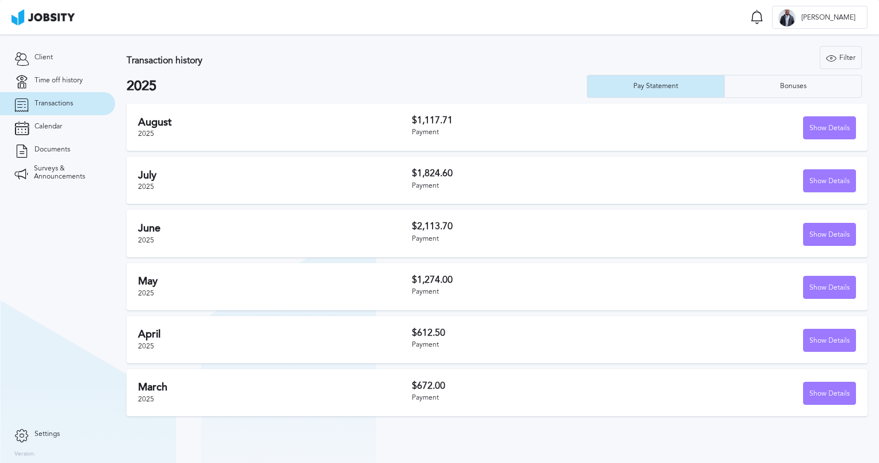  What do you see at coordinates (523, 333) in the screenshot?
I see `h3: $612.50` at bounding box center [523, 333].